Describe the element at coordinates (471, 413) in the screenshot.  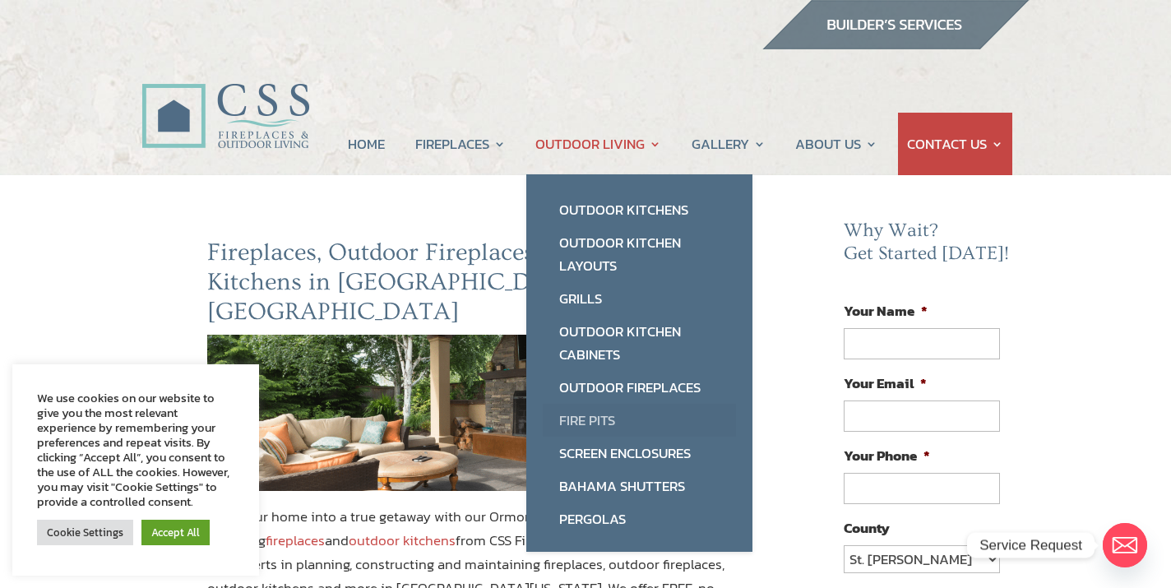
I see `img: ormond-beach-fl` at that location.